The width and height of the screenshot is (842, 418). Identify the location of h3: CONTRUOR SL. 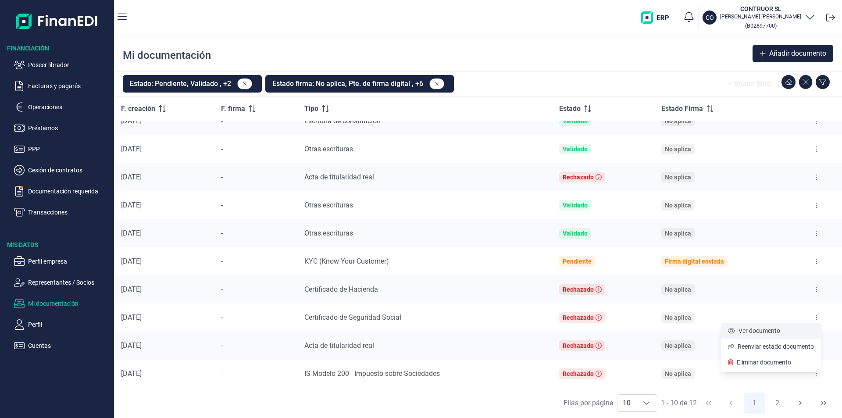
(760, 9).